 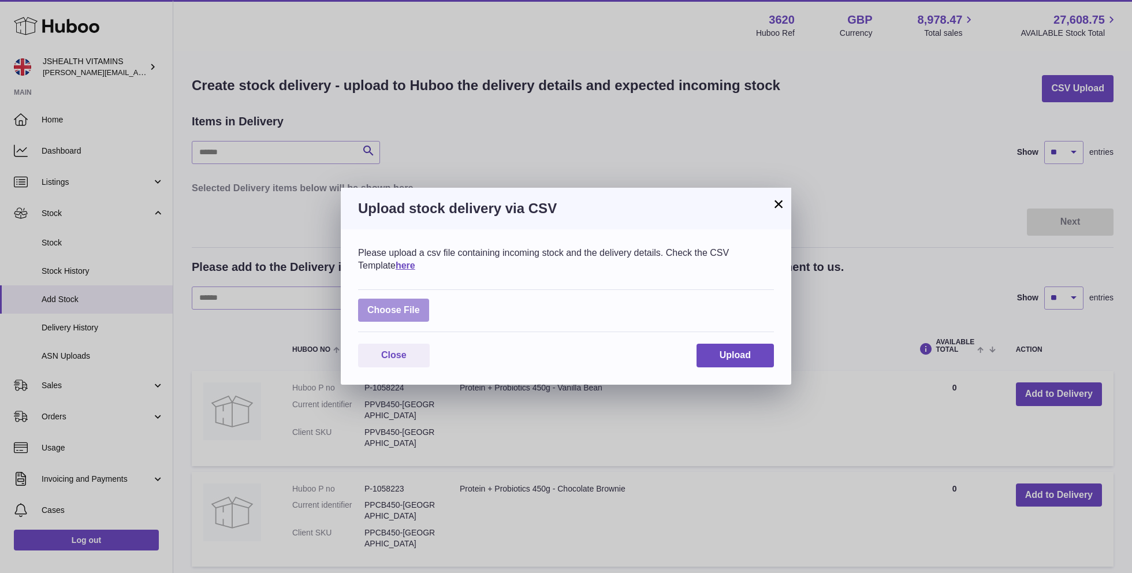 I want to click on span: Choose File, so click(x=393, y=310).